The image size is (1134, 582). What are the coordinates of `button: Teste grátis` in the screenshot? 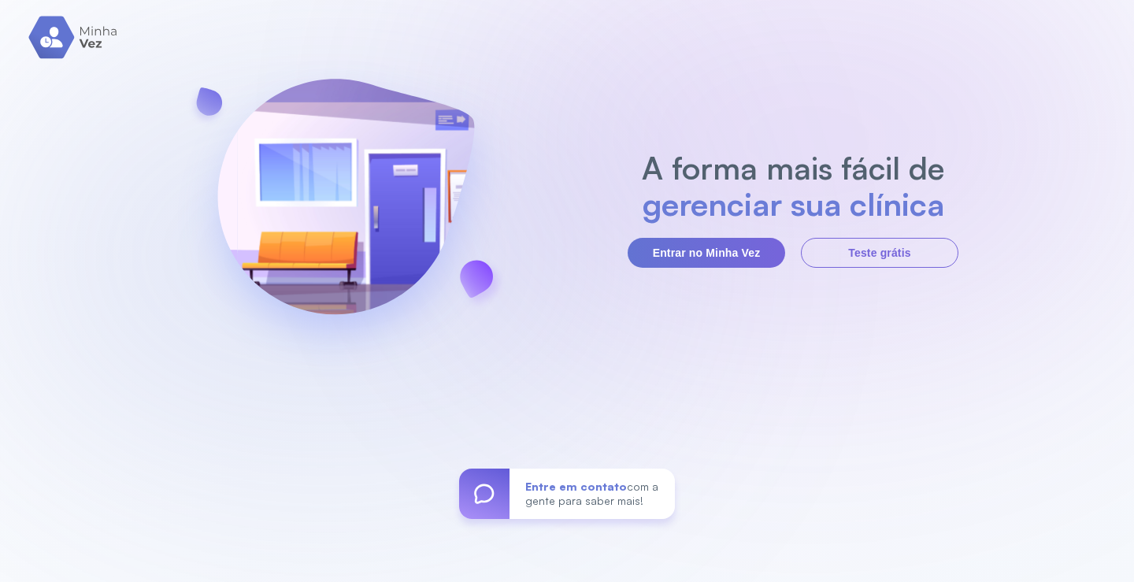 It's located at (879, 253).